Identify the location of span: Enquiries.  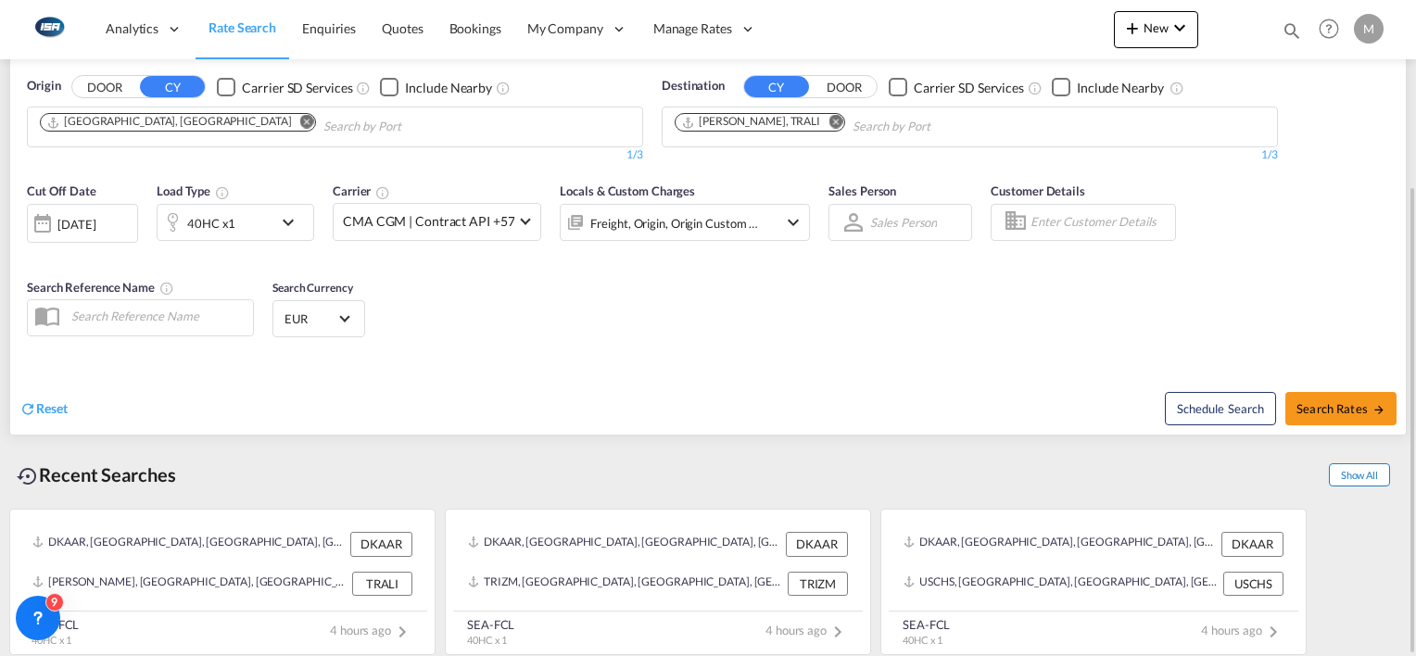
(329, 28).